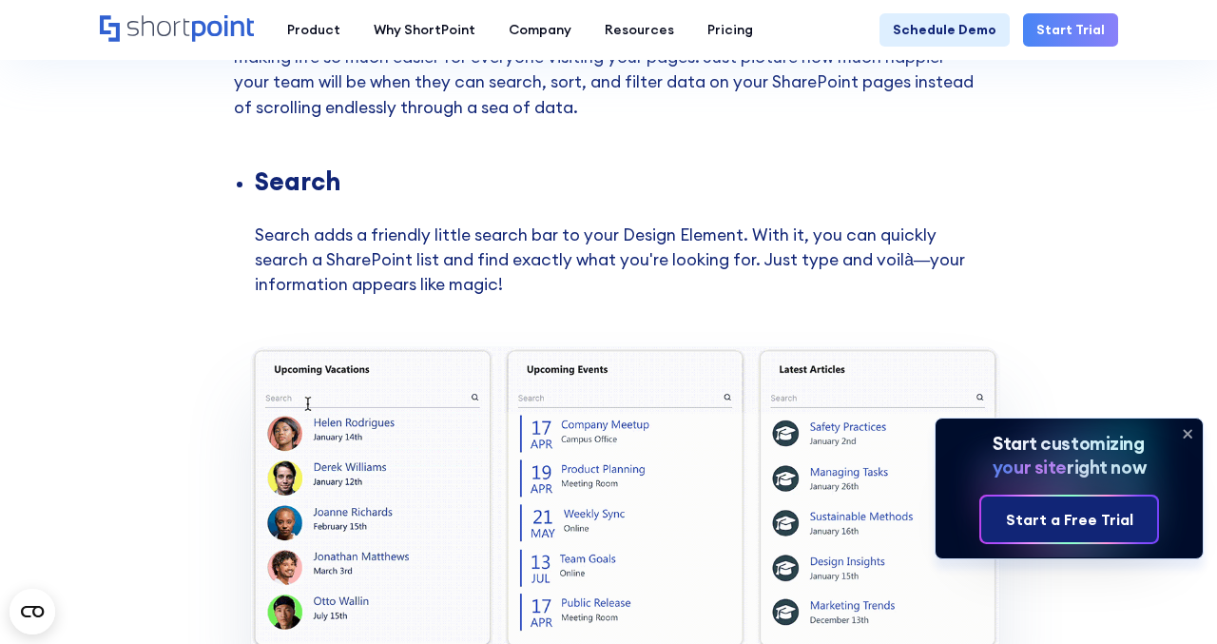 This screenshot has width=1217, height=644. I want to click on a: Pricing, so click(730, 29).